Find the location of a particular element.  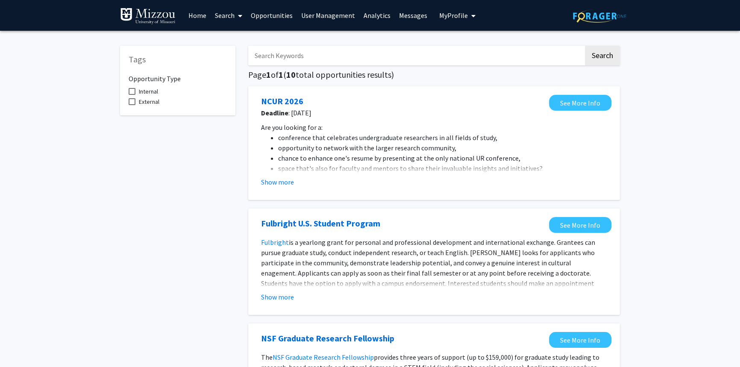

a: Fulbright is located at coordinates (275, 242).